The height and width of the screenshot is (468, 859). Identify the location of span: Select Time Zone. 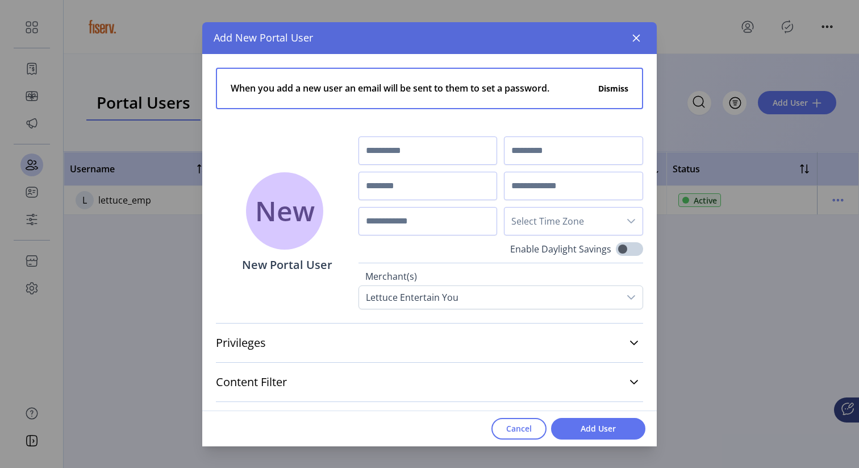
(562, 221).